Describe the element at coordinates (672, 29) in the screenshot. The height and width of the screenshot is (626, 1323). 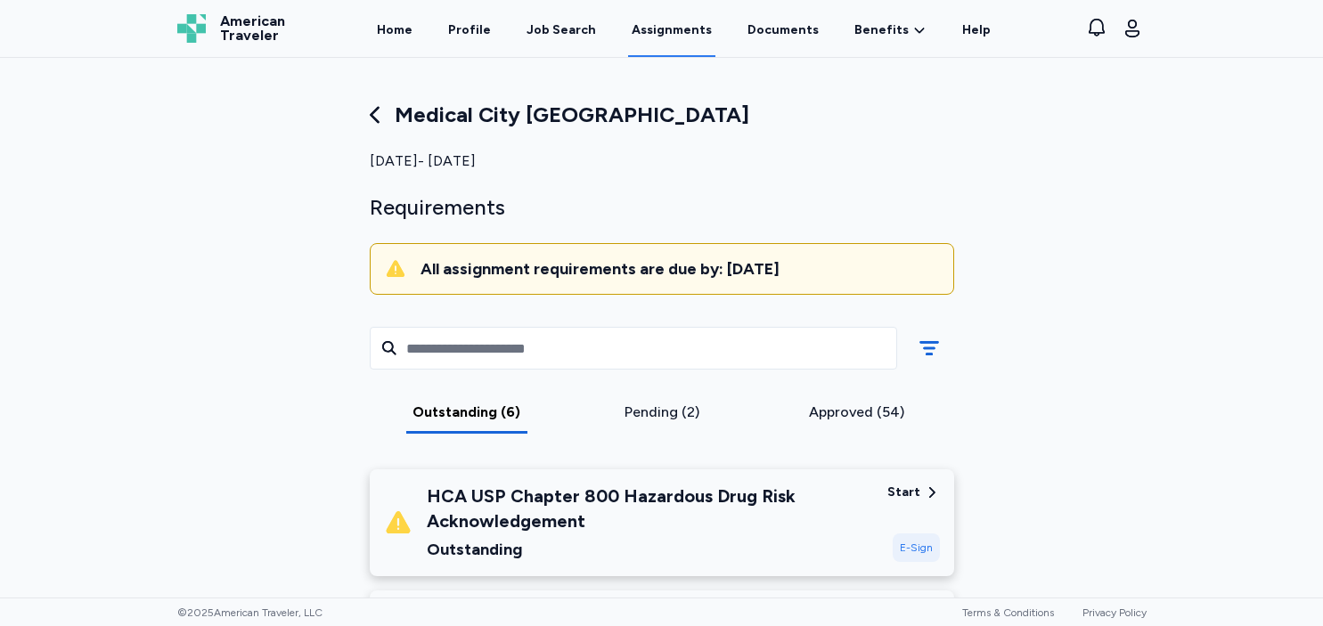
I see `a: Assignments` at that location.